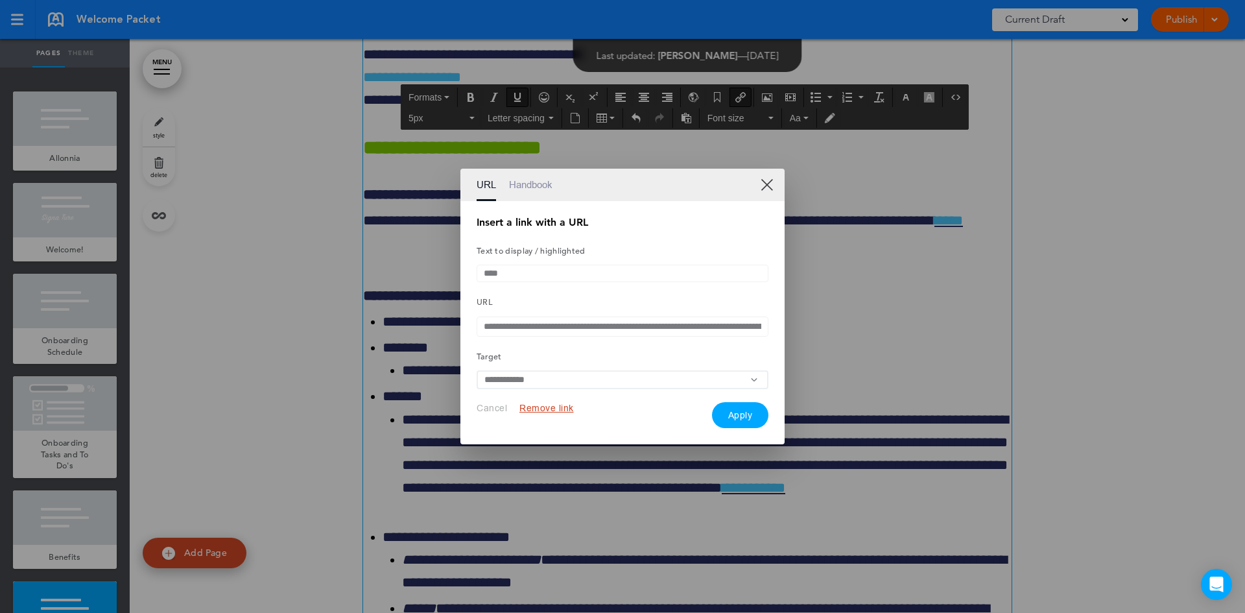  What do you see at coordinates (623, 301) in the screenshot?
I see `h5: URL` at bounding box center [623, 301].